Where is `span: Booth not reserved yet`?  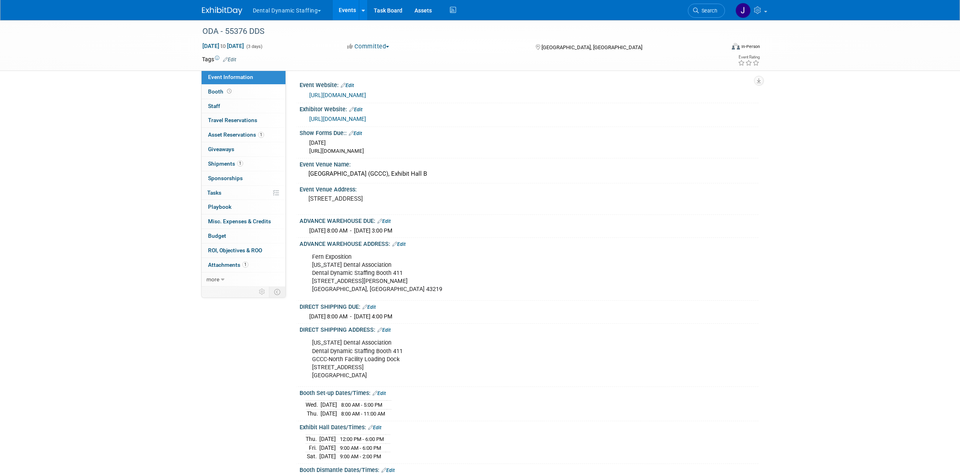
span: Booth not reserved yet is located at coordinates (229, 91).